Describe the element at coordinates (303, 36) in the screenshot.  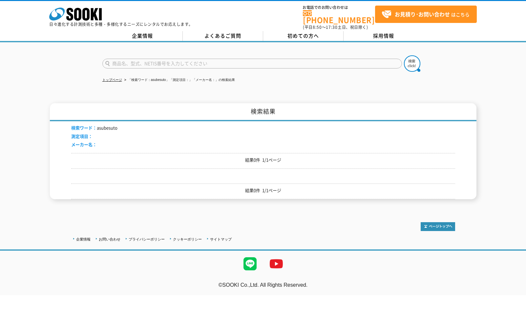
I see `span: 初めての方へ` at that location.